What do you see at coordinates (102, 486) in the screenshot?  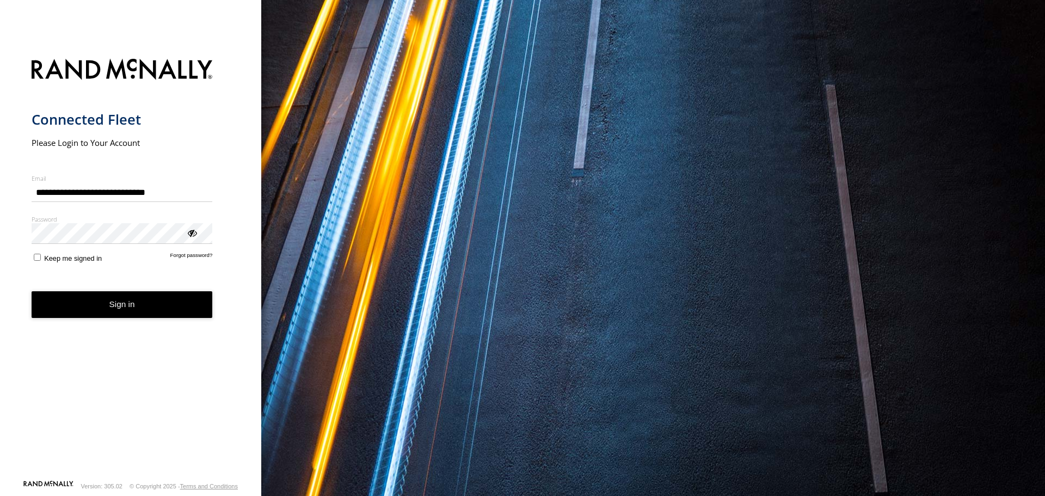 I see `div: Version: 305.02` at bounding box center [102, 486].